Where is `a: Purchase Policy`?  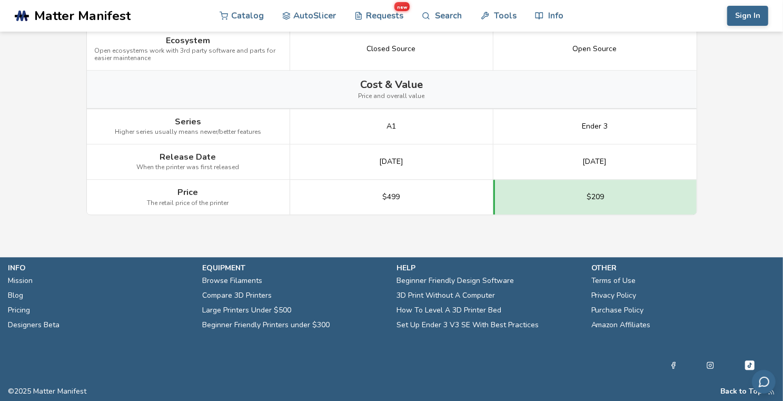
a: Purchase Policy is located at coordinates (618, 310).